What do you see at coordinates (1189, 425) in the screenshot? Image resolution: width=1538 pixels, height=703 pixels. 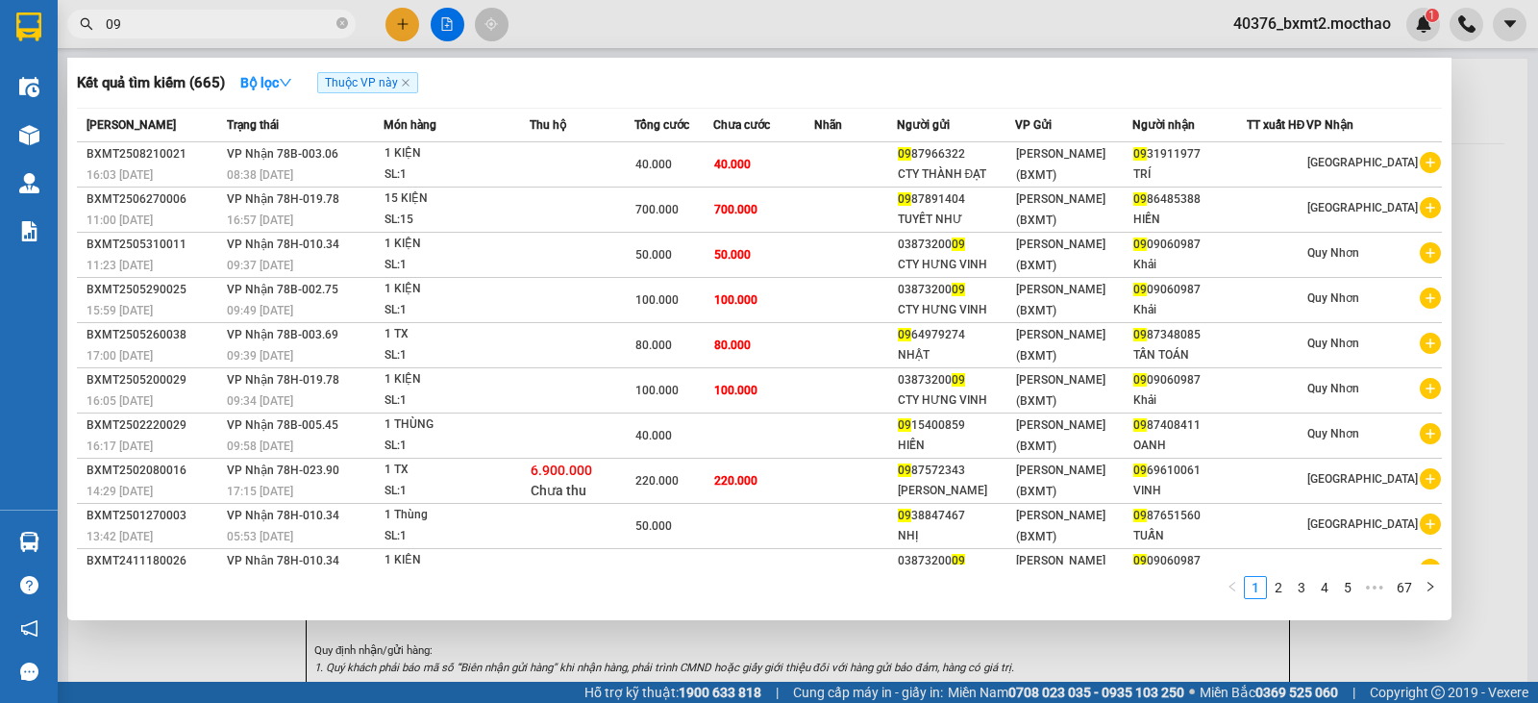 I see `div: 87408411` at bounding box center [1189, 425].